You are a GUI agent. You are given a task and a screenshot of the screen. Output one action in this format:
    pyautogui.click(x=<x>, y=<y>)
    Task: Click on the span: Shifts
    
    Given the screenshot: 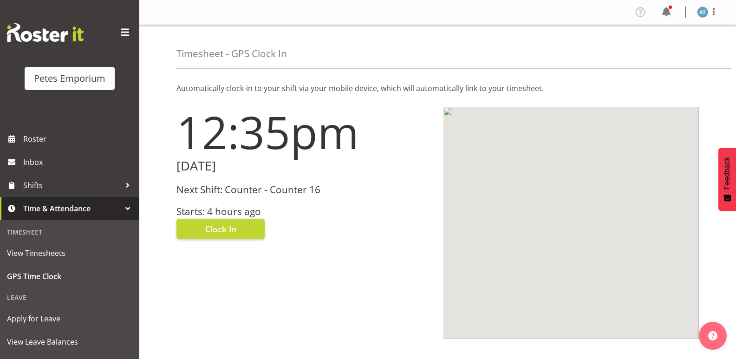 What is the action you would take?
    pyautogui.click(x=72, y=185)
    